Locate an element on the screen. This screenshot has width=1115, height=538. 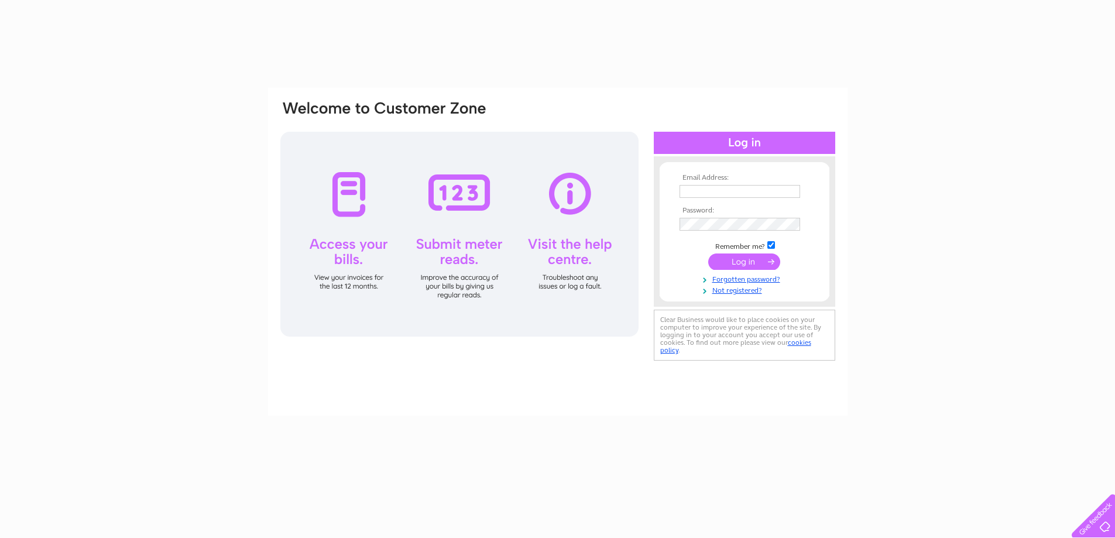
a: Not registered? is located at coordinates (746, 289).